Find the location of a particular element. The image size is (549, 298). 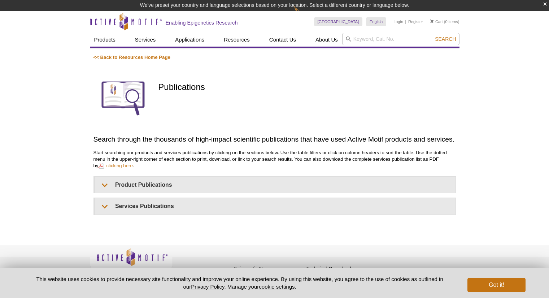

table: Click to Verify - This site chose Symantec SSL for secure e-commerce and confidential communicati... is located at coordinates (405, 266).